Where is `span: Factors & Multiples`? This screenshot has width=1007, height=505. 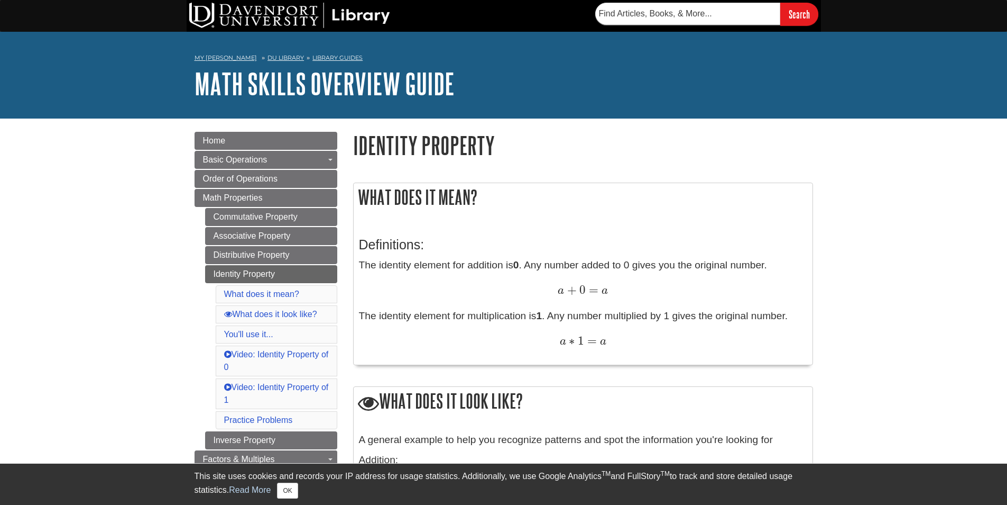 span: Factors & Multiples is located at coordinates (239, 459).